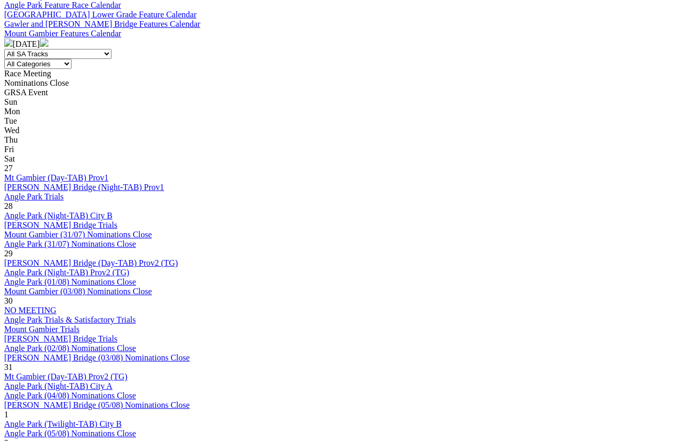 The height and width of the screenshot is (441, 673). I want to click on div: Race Meeting, so click(337, 74).